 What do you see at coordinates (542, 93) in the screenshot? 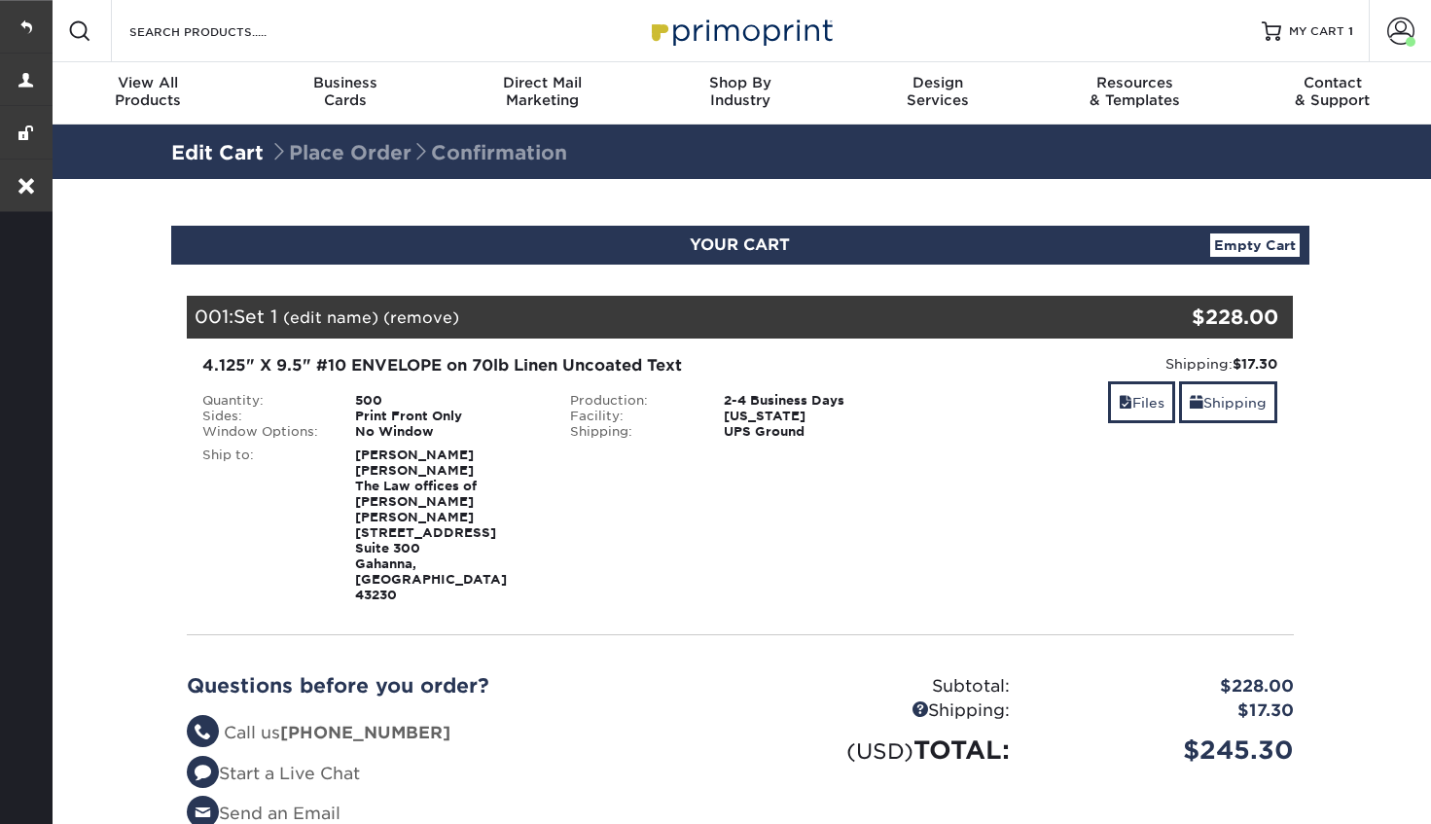
I see `a: Direct MailMarketing` at bounding box center [542, 93].